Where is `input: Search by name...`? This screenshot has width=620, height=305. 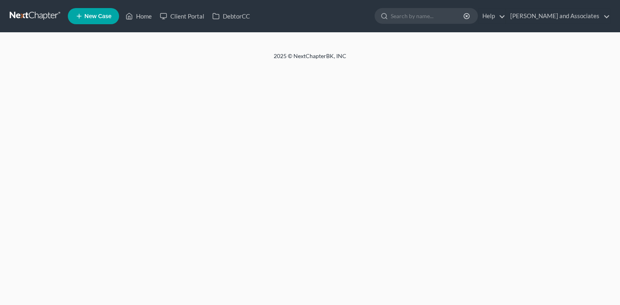
input: Search by name... is located at coordinates (428, 16).